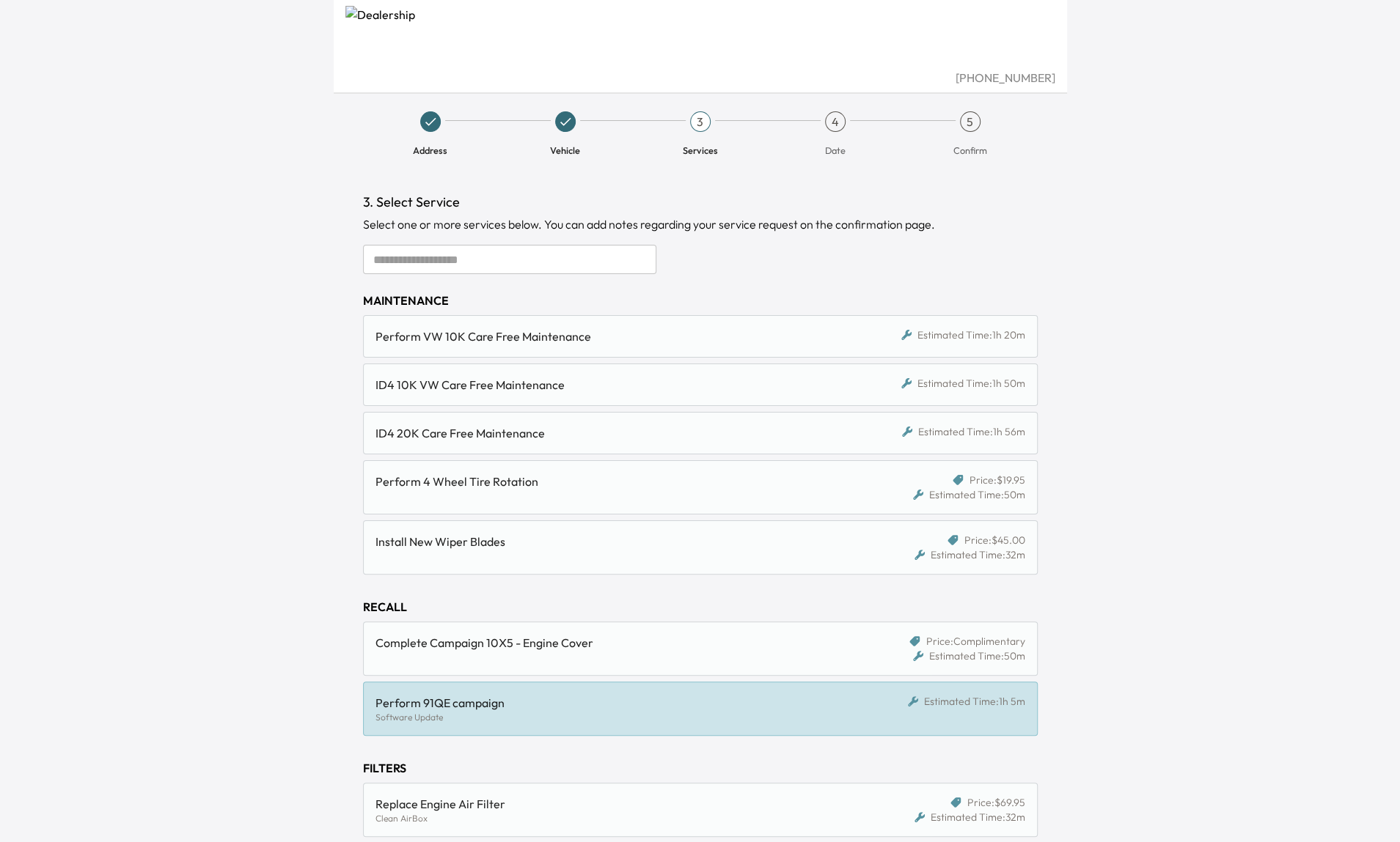 The image size is (1400, 842). I want to click on div: FILTERS, so click(701, 769).